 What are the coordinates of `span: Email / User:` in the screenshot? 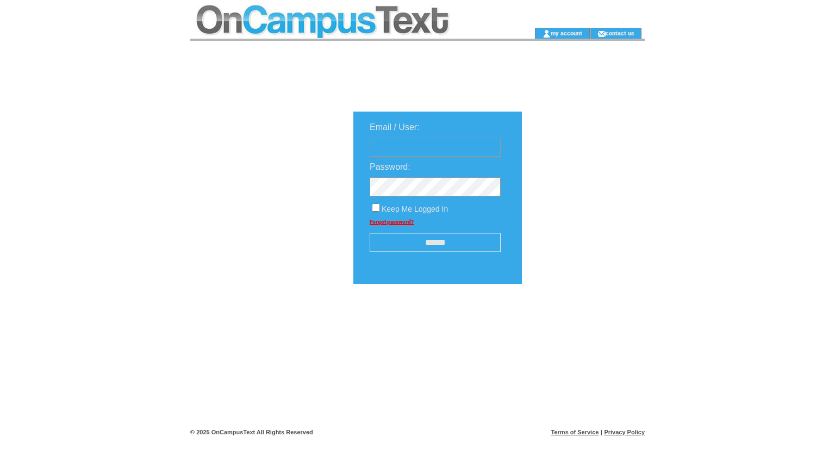 It's located at (395, 127).